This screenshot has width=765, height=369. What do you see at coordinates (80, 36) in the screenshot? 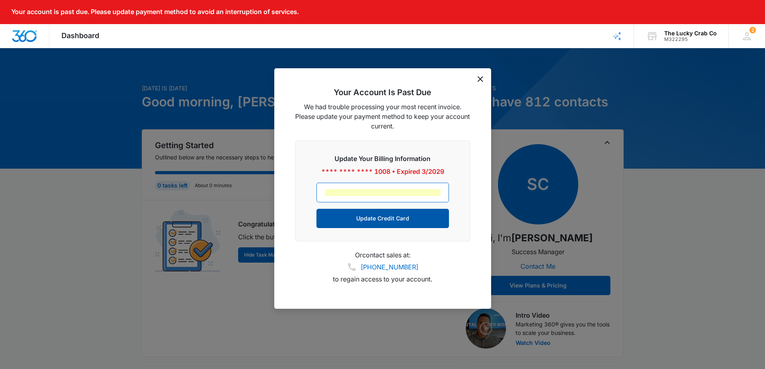
I see `div: Dashboard` at bounding box center [80, 36].